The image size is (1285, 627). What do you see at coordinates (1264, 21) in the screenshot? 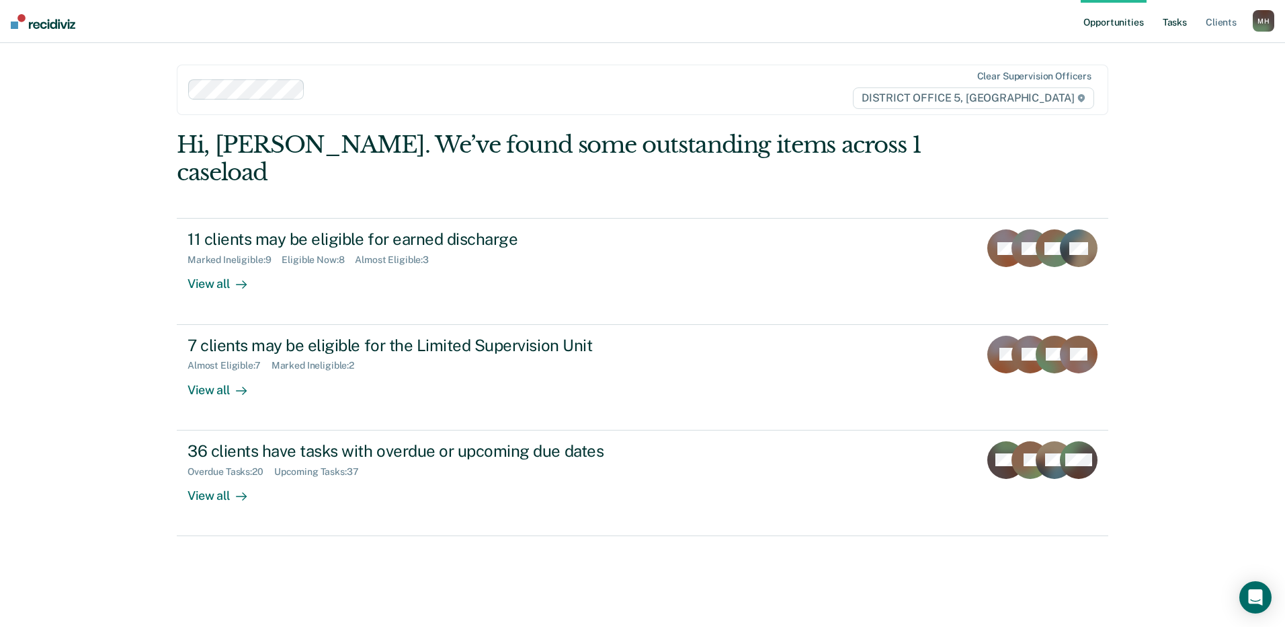
I see `button: MH` at bounding box center [1264, 21].